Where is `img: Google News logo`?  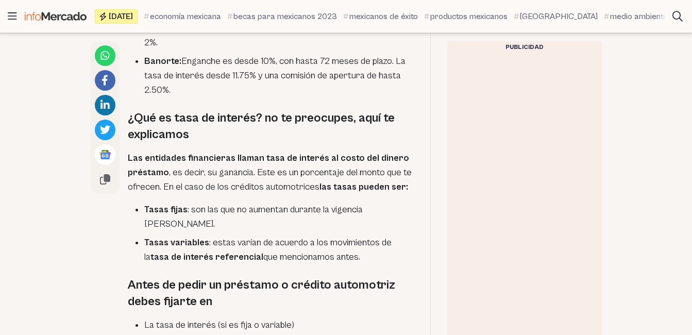 img: Google News logo is located at coordinates (105, 155).